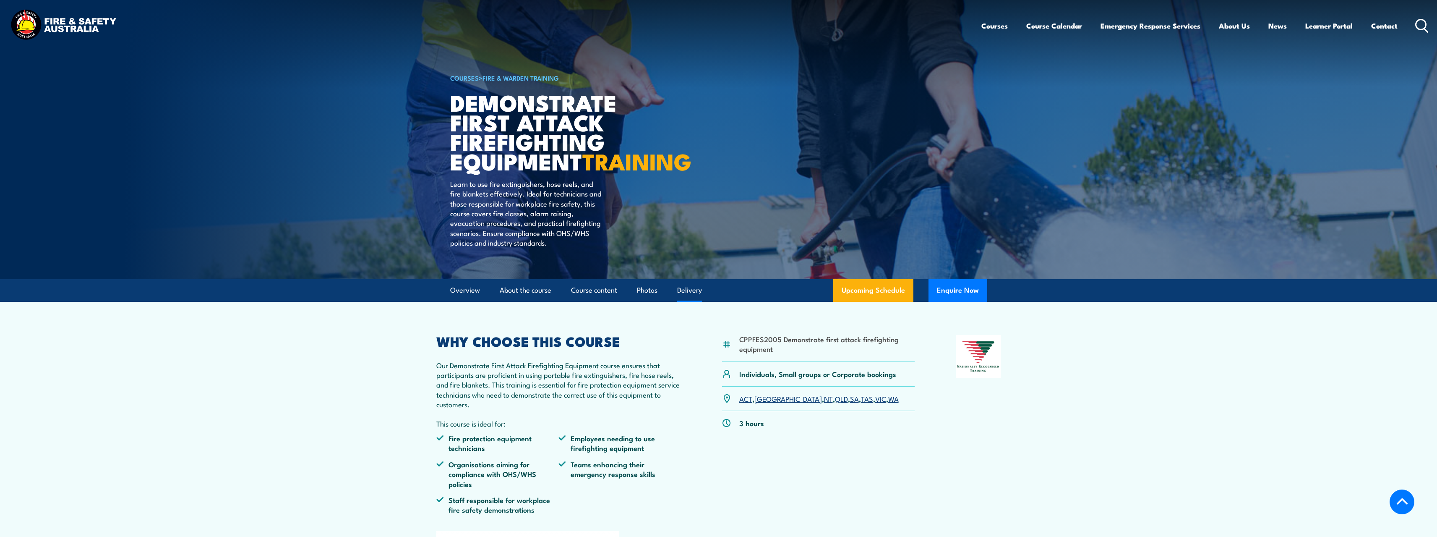  I want to click on a: Course Calendar, so click(1054, 26).